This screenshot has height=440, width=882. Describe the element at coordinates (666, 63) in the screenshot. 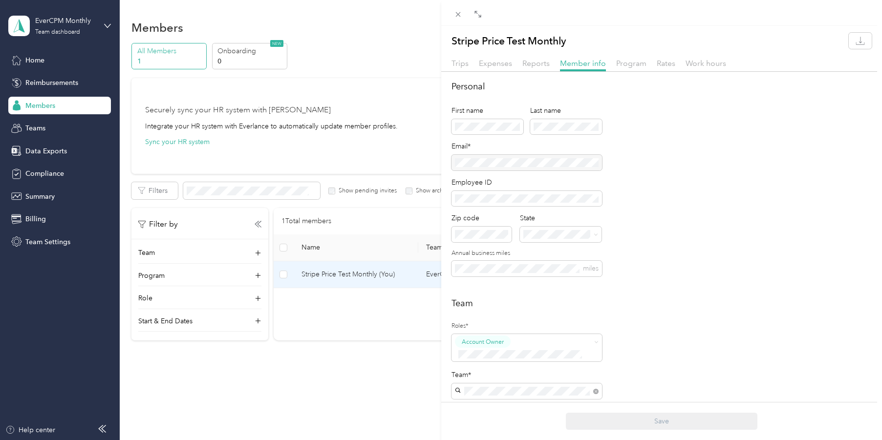

I see `span: Rates` at that location.